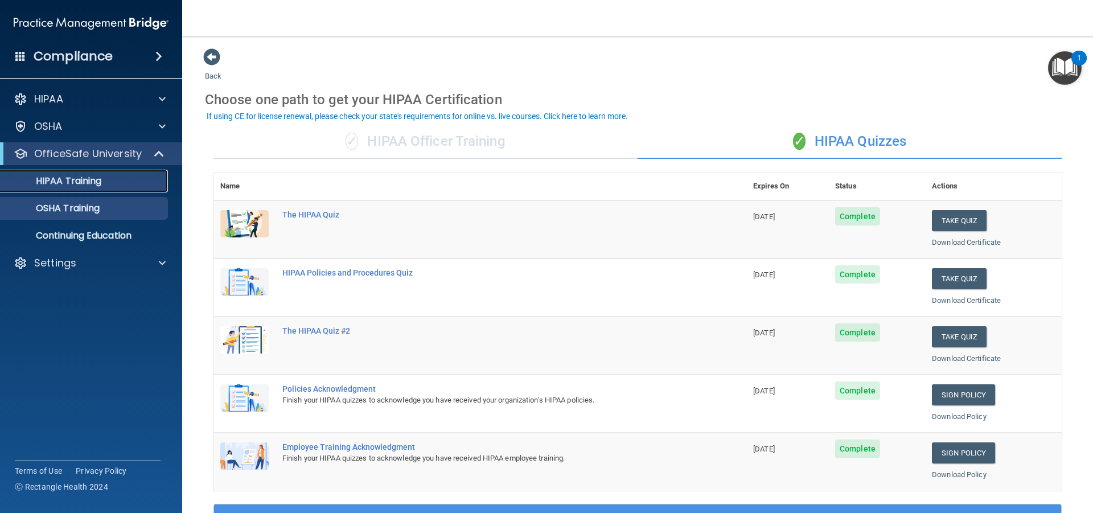  I want to click on img: PMB logo, so click(91, 23).